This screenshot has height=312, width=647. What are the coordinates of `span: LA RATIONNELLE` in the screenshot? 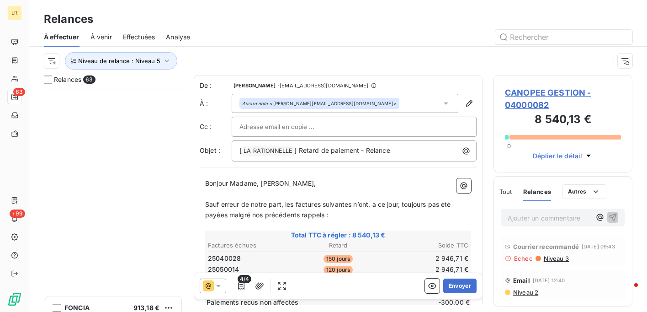 It's located at (268, 151).